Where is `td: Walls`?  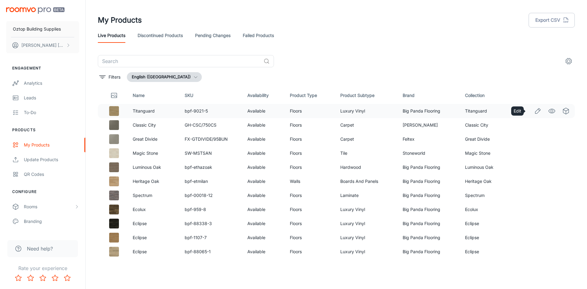 td: Walls is located at coordinates (310, 181).